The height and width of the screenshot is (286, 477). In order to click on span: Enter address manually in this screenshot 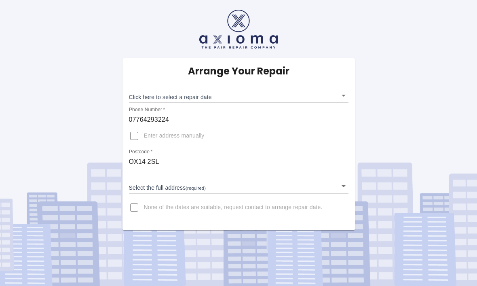, I will do `click(174, 136)`.